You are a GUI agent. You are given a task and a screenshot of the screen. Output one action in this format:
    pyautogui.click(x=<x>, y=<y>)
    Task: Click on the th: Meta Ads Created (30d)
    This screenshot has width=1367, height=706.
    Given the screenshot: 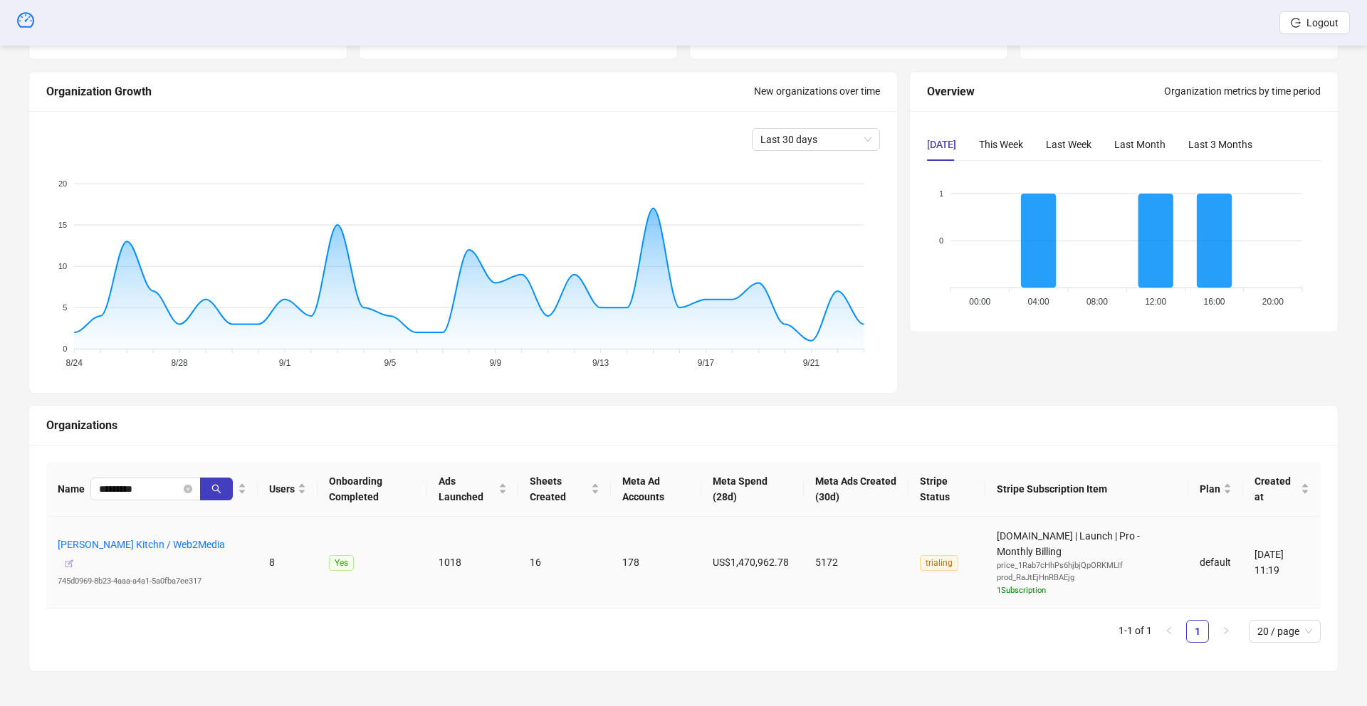 What is the action you would take?
    pyautogui.click(x=856, y=489)
    